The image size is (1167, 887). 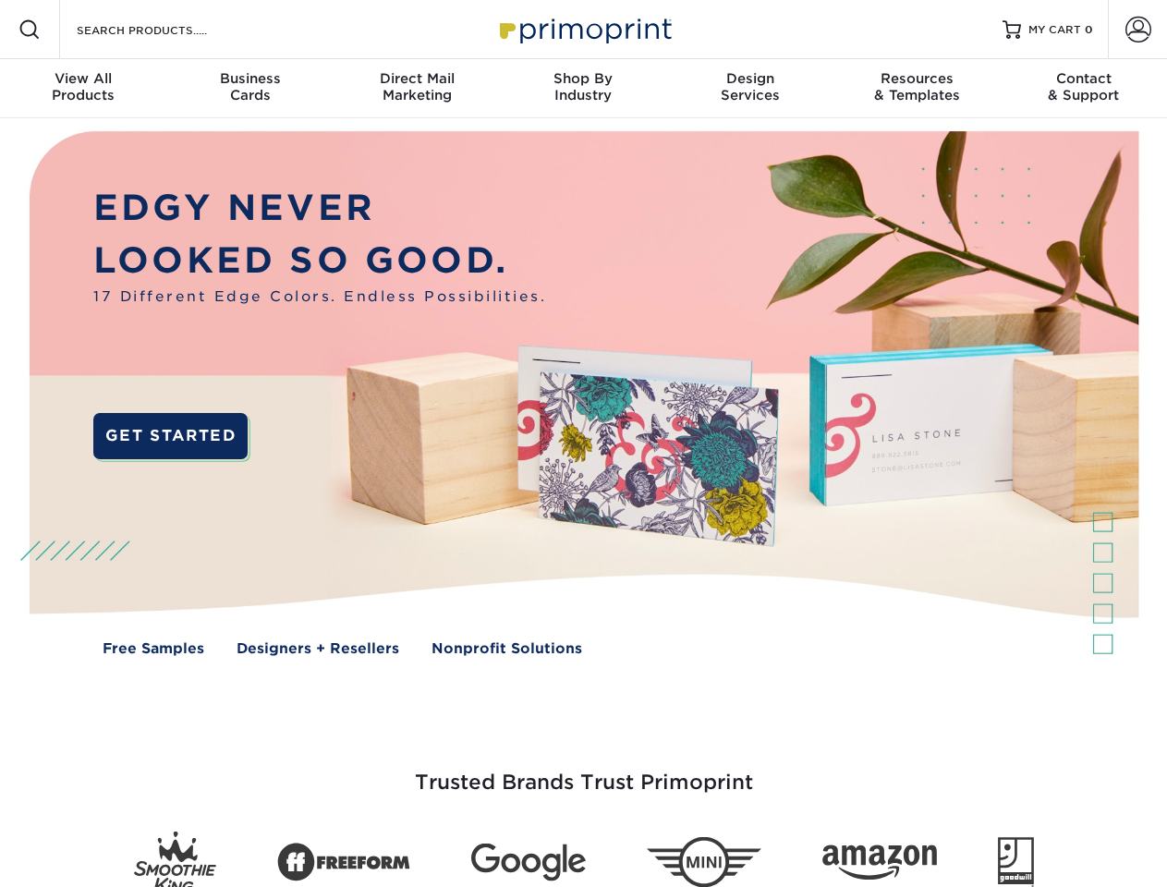 What do you see at coordinates (583, 79) in the screenshot?
I see `span: Shop By` at bounding box center [583, 79].